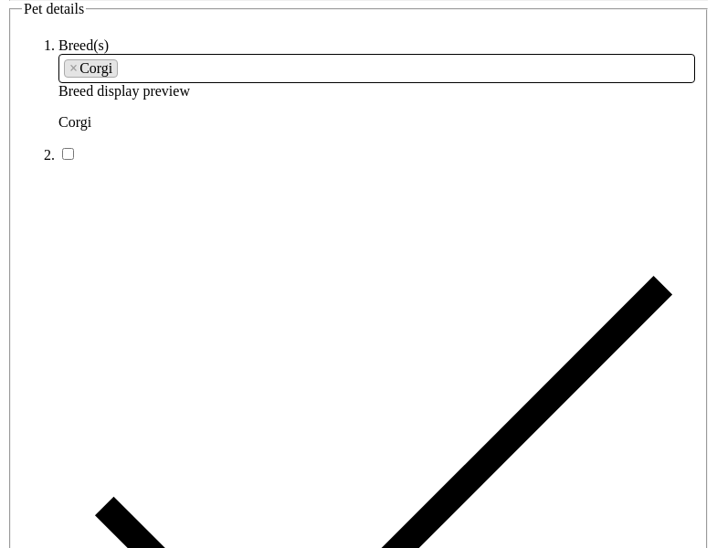 This screenshot has width=717, height=548. Describe the element at coordinates (54, 8) in the screenshot. I see `span: Pet details` at that location.